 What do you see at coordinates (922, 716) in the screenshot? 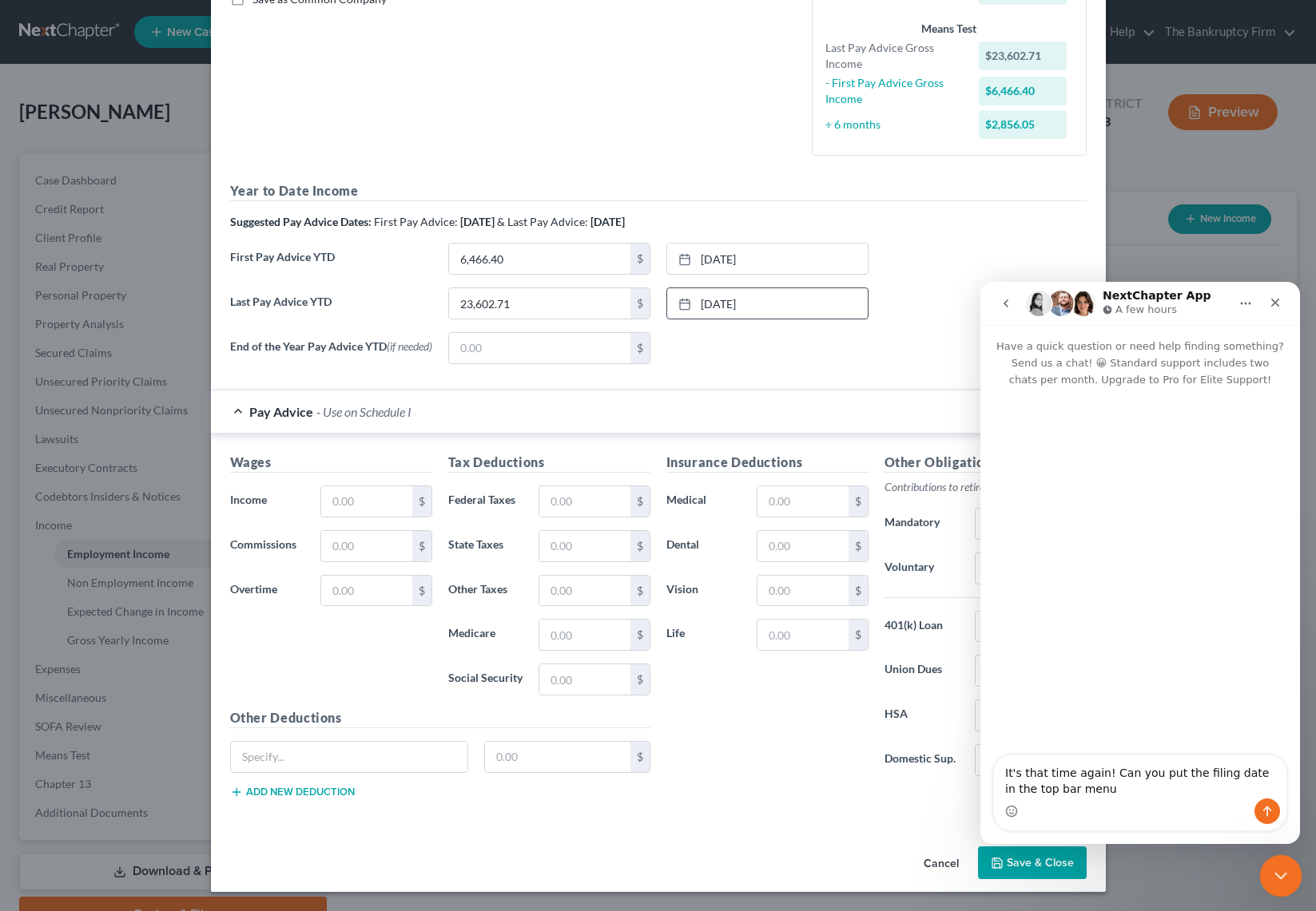
I see `label: HSA` at bounding box center [922, 716].